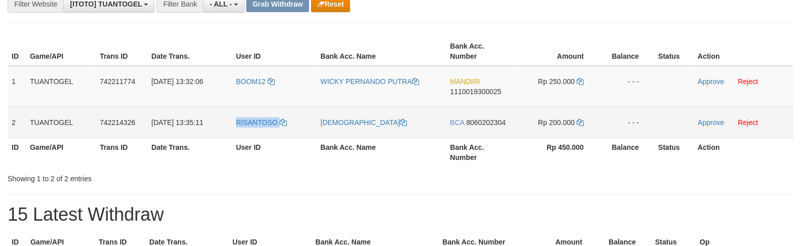  I want to click on span: BCA, so click(457, 123).